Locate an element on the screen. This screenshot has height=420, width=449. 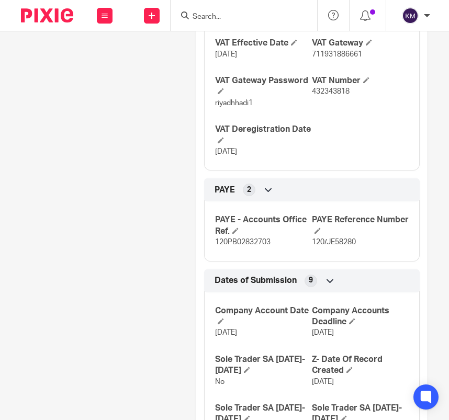
span: PAYE is located at coordinates (224, 190).